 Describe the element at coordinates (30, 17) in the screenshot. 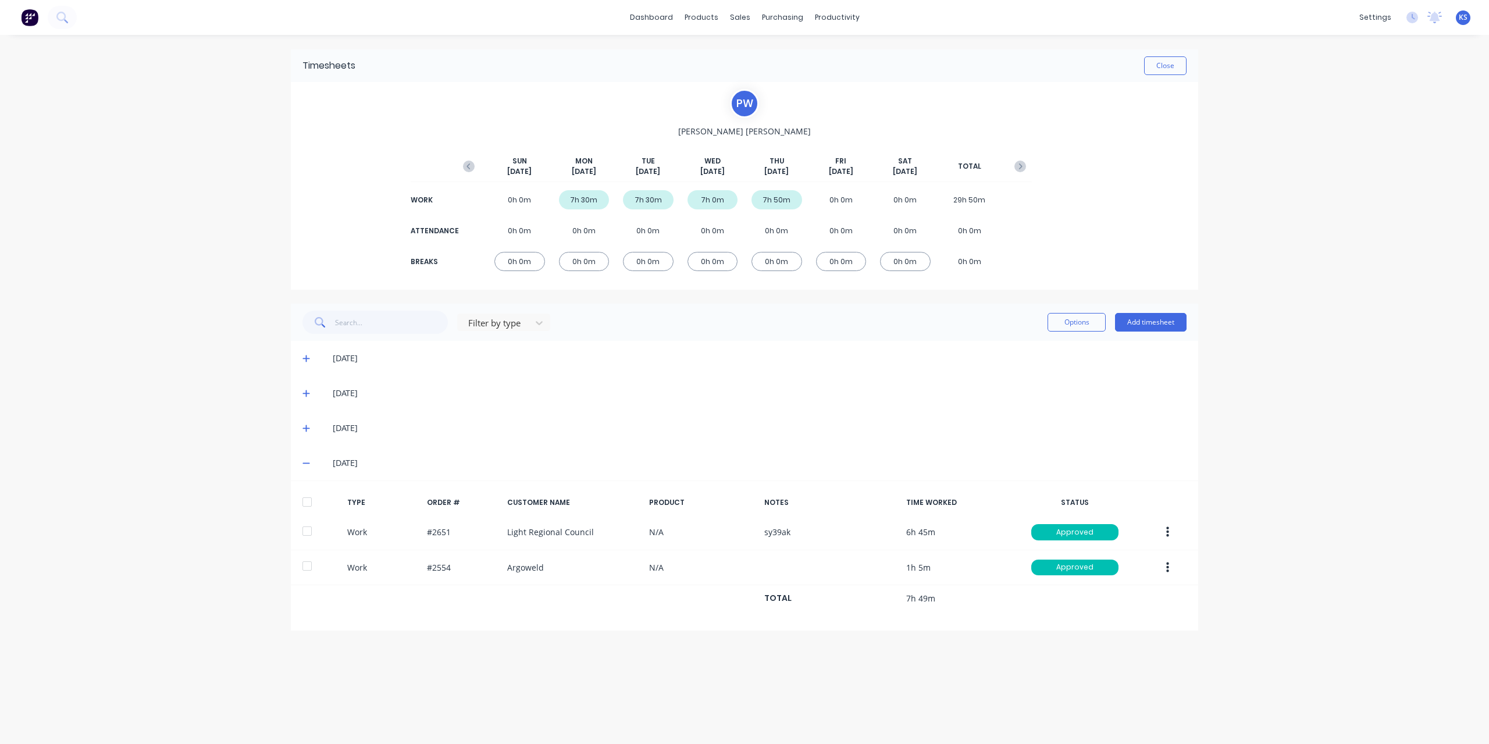

I see `img: Factory` at that location.